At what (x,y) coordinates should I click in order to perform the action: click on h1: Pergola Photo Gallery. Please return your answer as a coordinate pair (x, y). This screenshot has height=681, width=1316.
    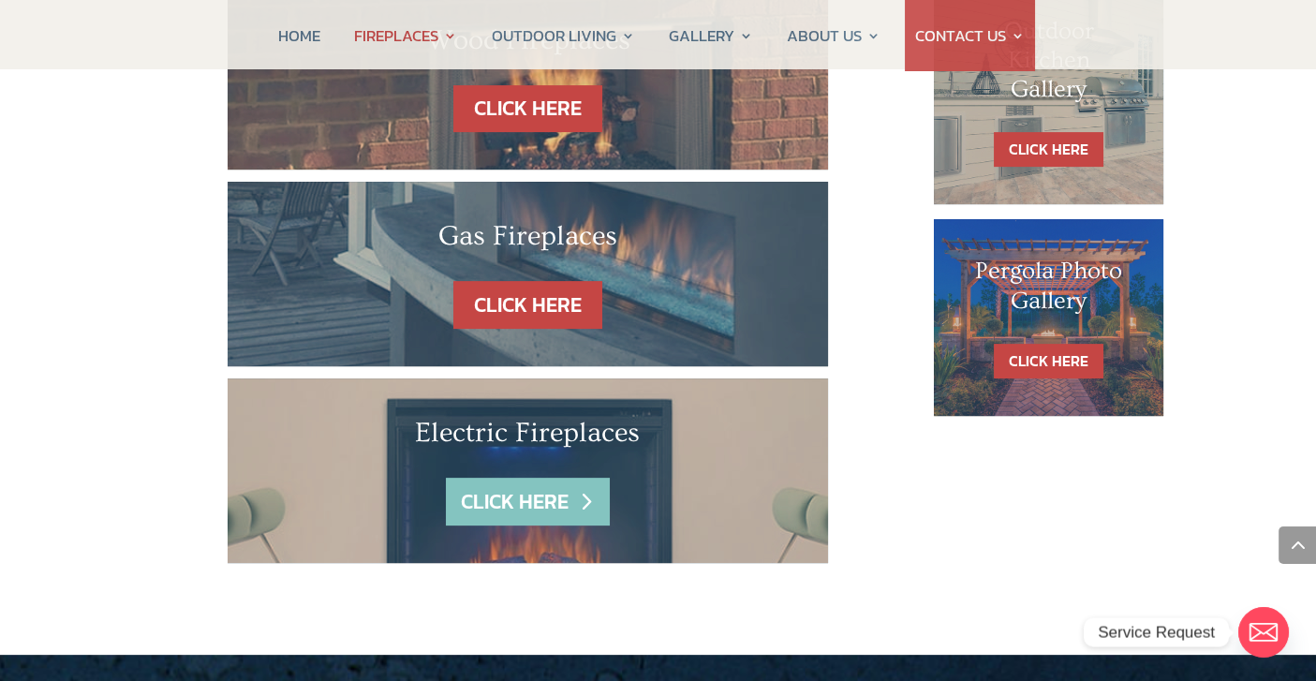
    Looking at the image, I should click on (1049, 290).